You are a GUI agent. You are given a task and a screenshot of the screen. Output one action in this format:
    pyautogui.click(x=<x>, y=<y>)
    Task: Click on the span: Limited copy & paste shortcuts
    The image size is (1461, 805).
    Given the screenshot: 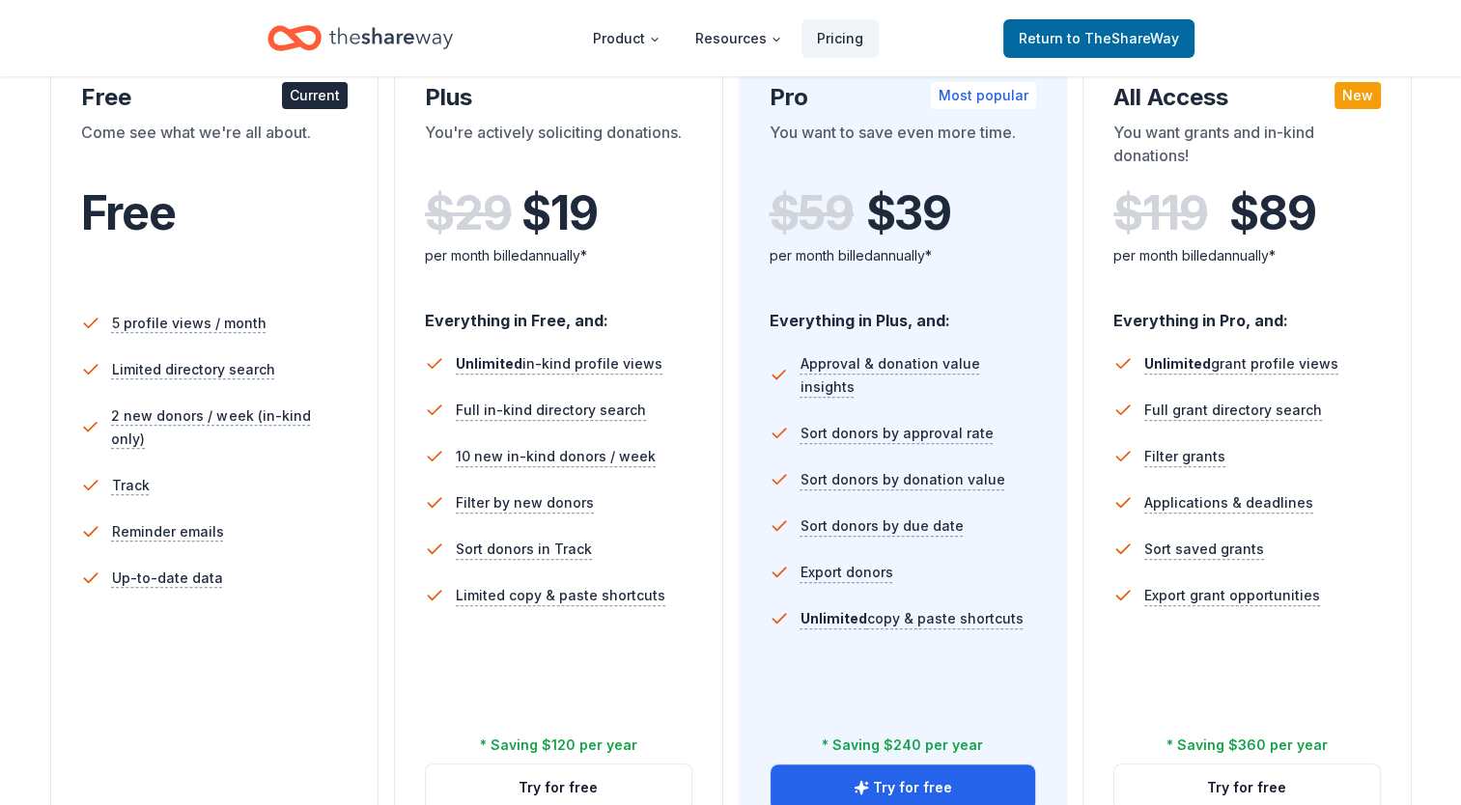 What is the action you would take?
    pyautogui.click(x=560, y=596)
    